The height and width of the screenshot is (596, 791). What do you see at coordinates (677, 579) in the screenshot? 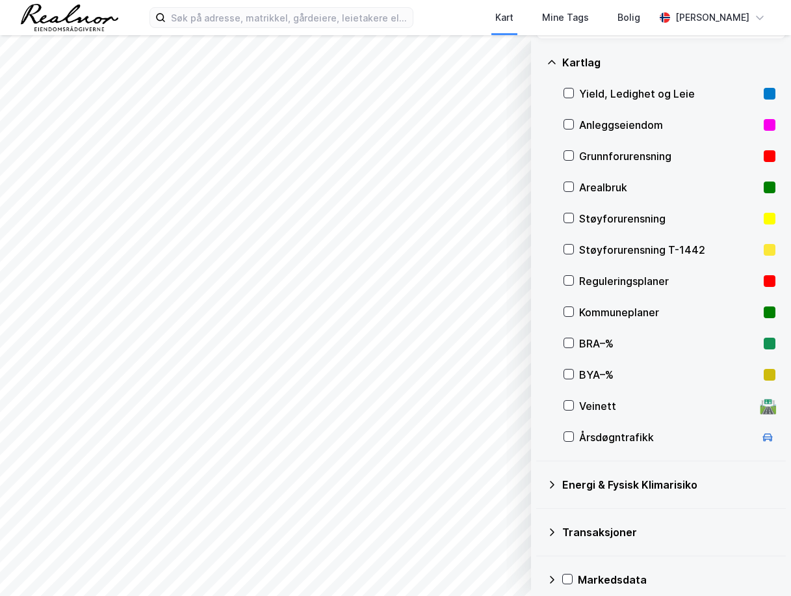
I see `div: Markedsdata` at bounding box center [677, 579].